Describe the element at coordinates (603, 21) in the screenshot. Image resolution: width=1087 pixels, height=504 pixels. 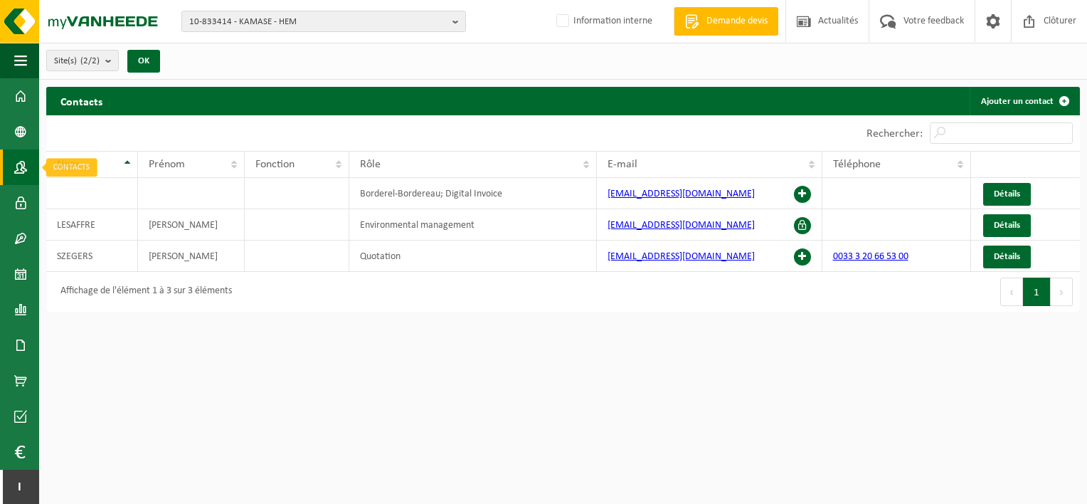
I see `label: Information interne` at that location.